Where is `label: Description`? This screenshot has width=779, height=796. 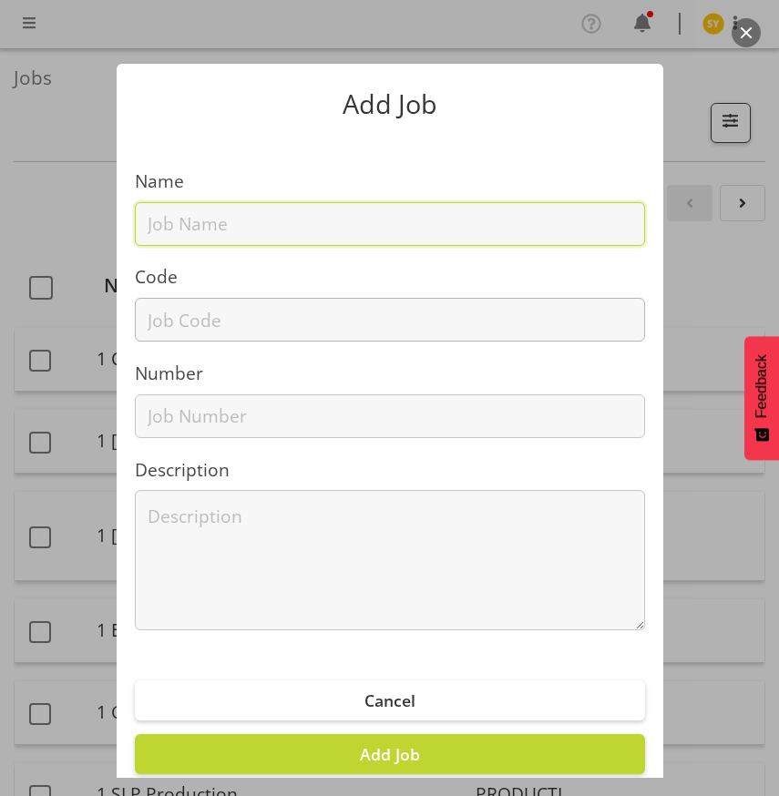 label: Description is located at coordinates (390, 470).